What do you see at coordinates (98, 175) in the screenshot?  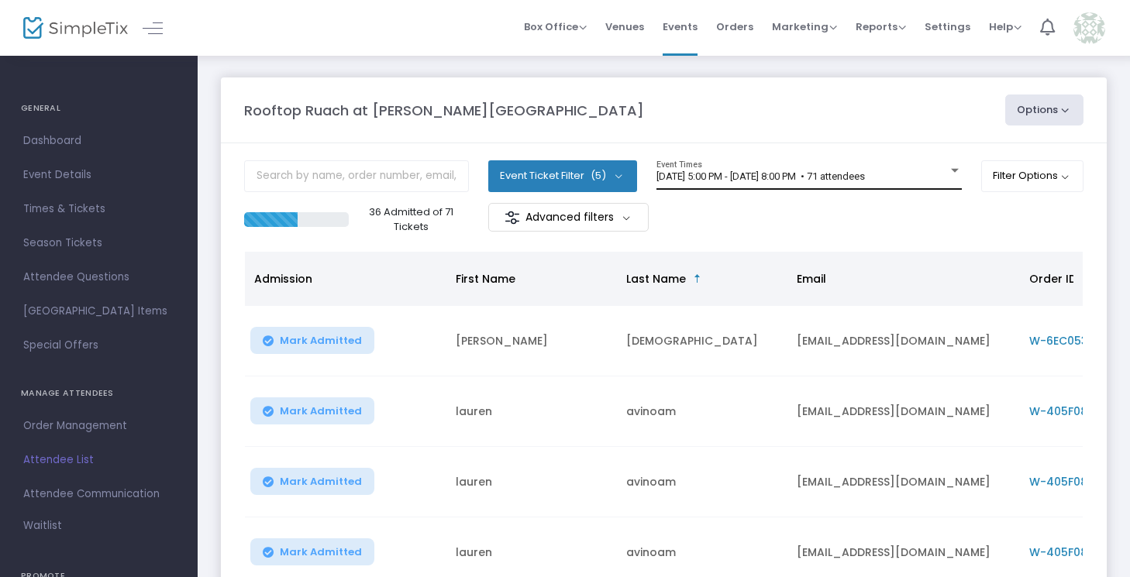 I see `span: Event Details` at bounding box center [98, 175].